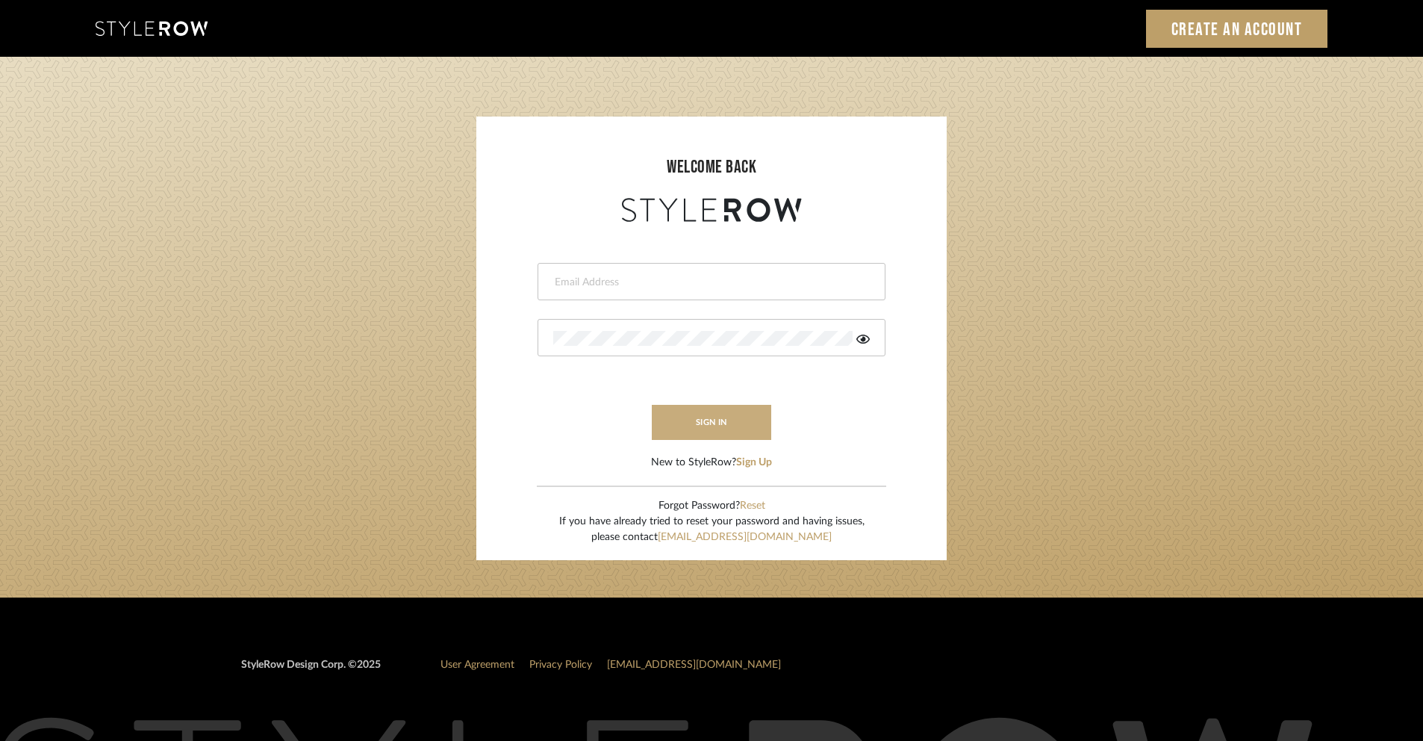 Image resolution: width=1423 pixels, height=741 pixels. Describe the element at coordinates (712, 422) in the screenshot. I see `button: sign in` at that location.